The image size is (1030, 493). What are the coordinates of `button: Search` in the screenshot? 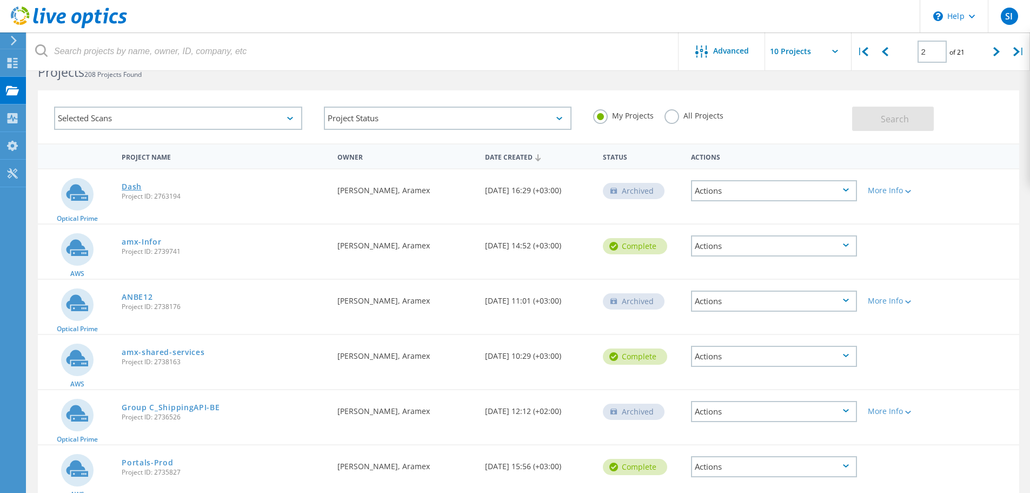 It's located at (893, 118).